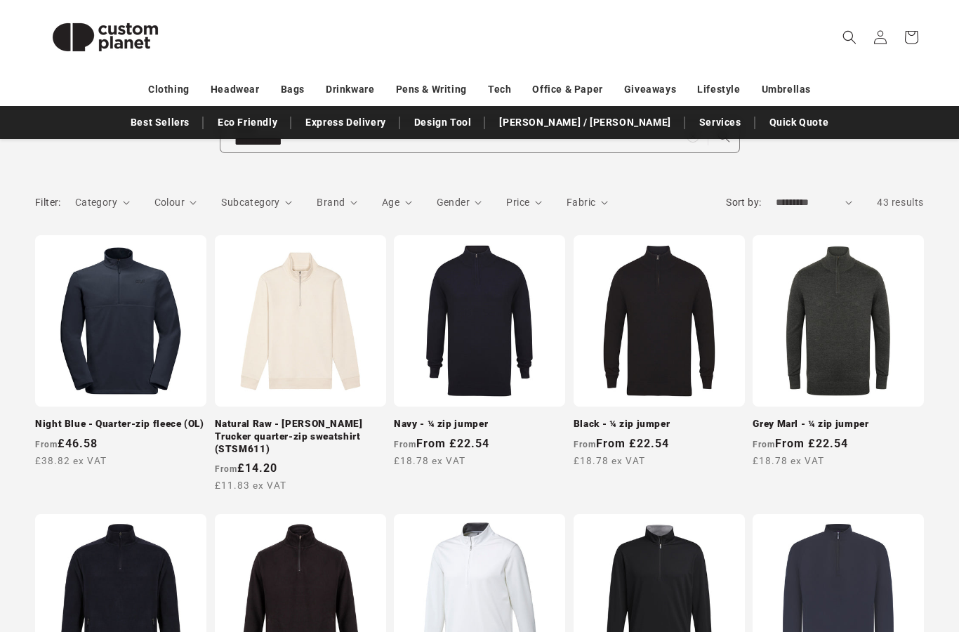 This screenshot has width=959, height=632. Describe the element at coordinates (256, 202) in the screenshot. I see `summary: Subcategory (0 selected)` at that location.